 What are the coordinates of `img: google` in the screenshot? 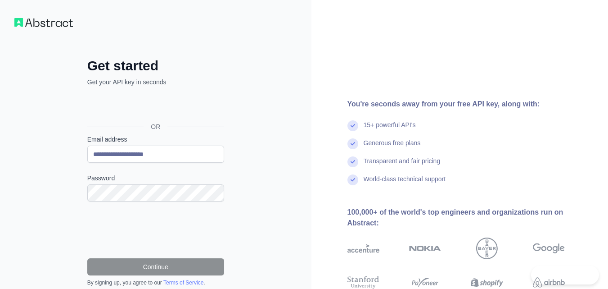 It's located at (549, 248).